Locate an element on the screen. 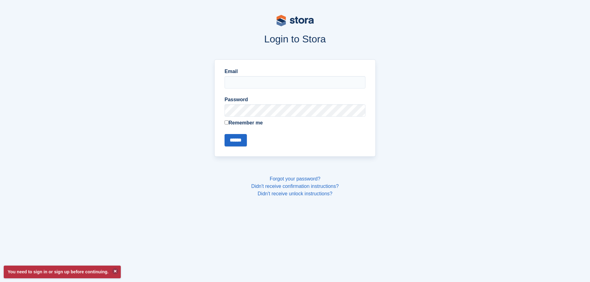 This screenshot has width=590, height=282. input: Remember me is located at coordinates (226, 122).